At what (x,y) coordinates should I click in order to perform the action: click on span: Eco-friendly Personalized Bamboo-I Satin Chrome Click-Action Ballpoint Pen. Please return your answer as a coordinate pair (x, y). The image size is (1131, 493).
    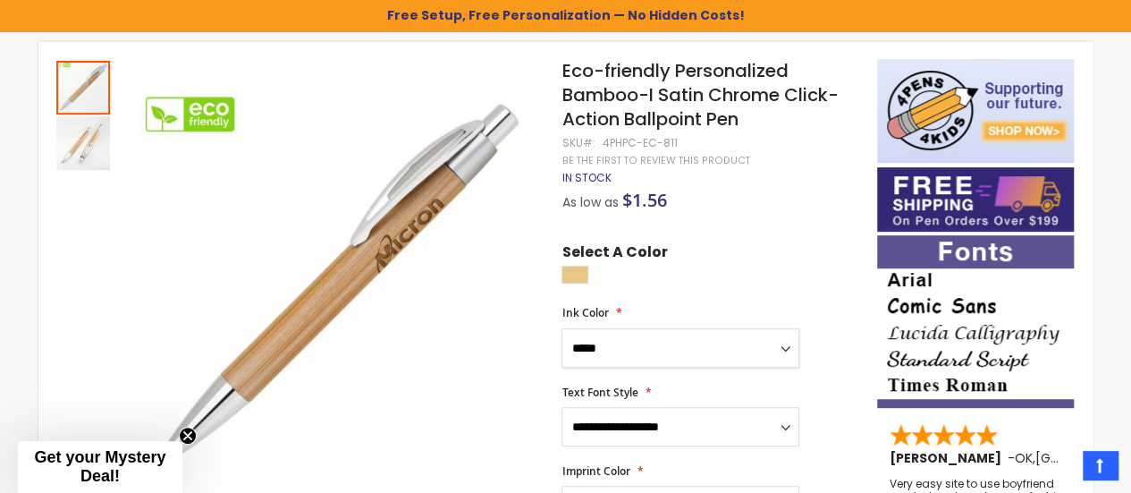
    Looking at the image, I should click on (699, 95).